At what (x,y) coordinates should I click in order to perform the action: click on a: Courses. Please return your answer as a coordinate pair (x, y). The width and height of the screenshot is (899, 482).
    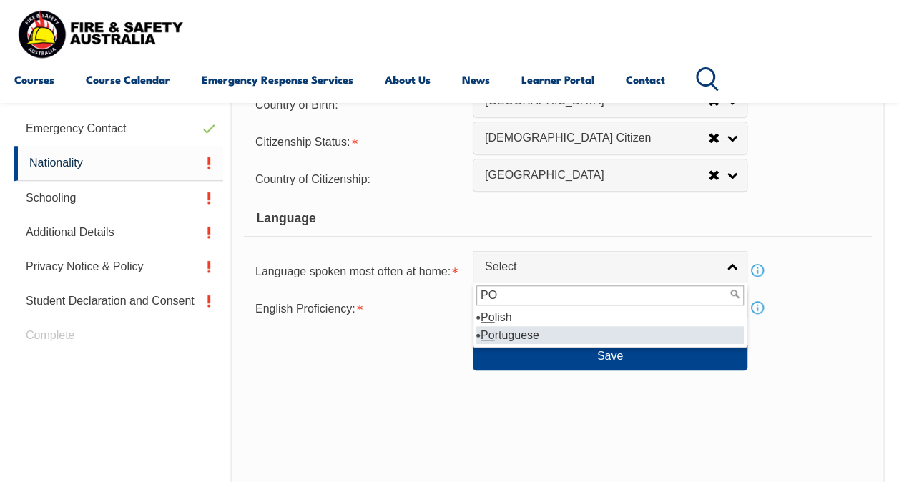
    Looking at the image, I should click on (34, 79).